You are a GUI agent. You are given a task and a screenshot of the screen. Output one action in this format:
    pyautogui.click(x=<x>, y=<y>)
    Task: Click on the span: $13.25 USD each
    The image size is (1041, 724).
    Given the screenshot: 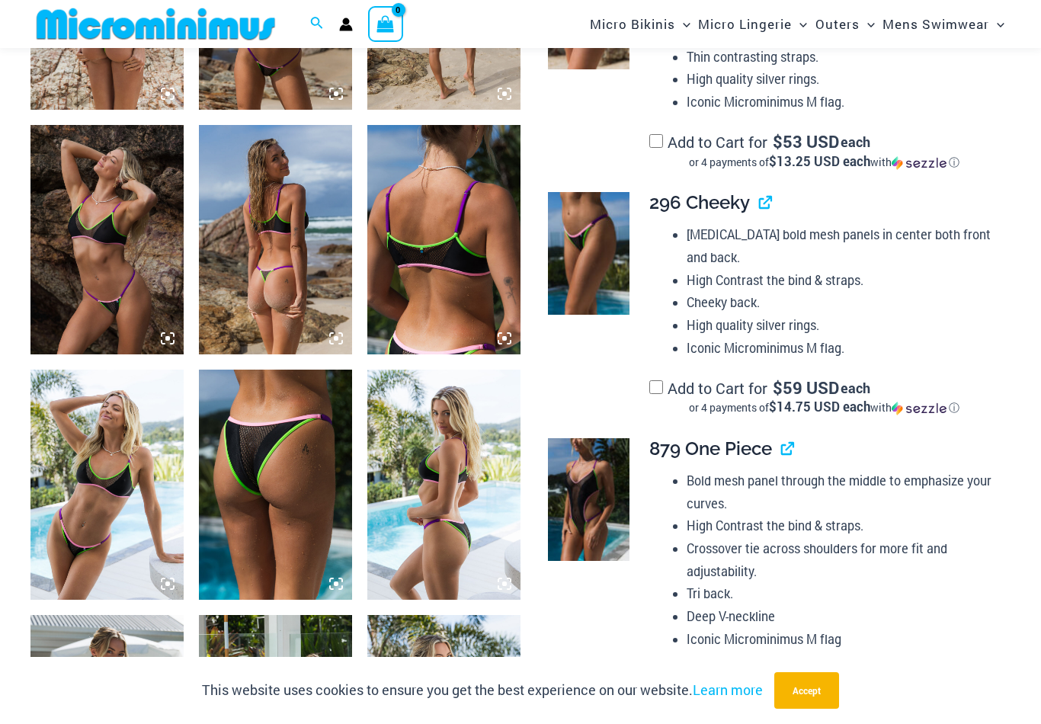 What is the action you would take?
    pyautogui.click(x=819, y=161)
    